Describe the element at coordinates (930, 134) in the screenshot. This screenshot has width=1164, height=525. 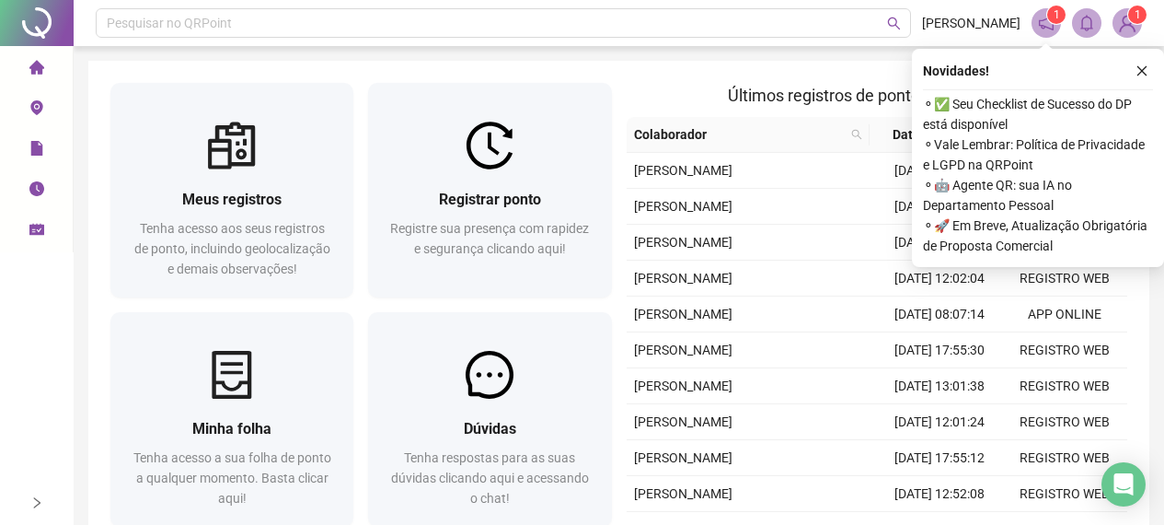
I see `th: Data/Hora` at that location.